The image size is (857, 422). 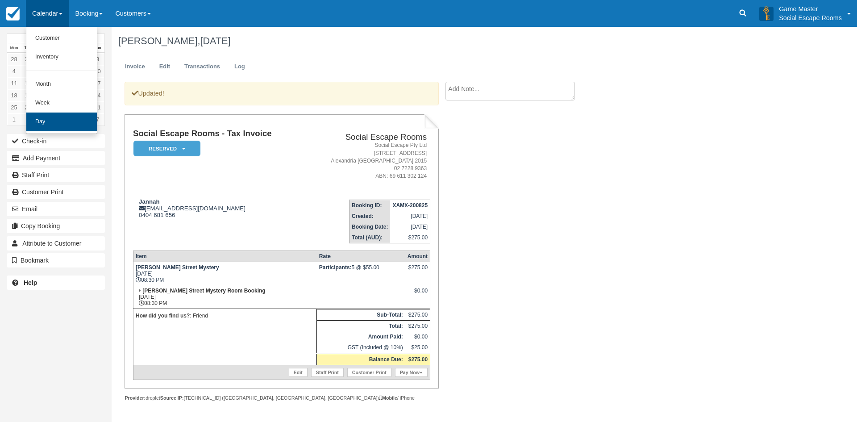 I want to click on a: 4, so click(x=14, y=71).